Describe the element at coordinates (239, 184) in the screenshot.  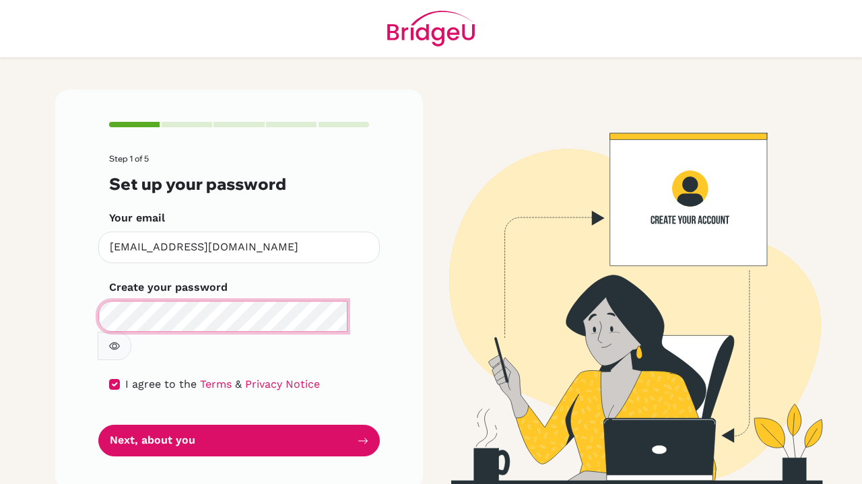
I see `h3: Set up your password` at that location.